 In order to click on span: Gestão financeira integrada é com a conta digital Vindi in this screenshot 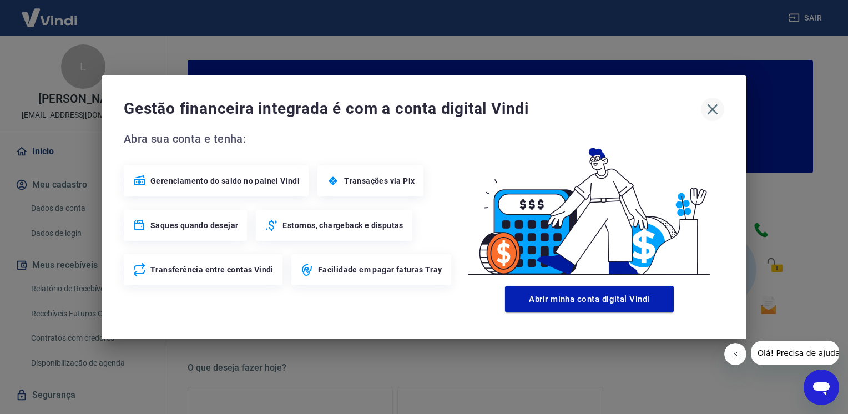, I will do `click(412, 109)`.